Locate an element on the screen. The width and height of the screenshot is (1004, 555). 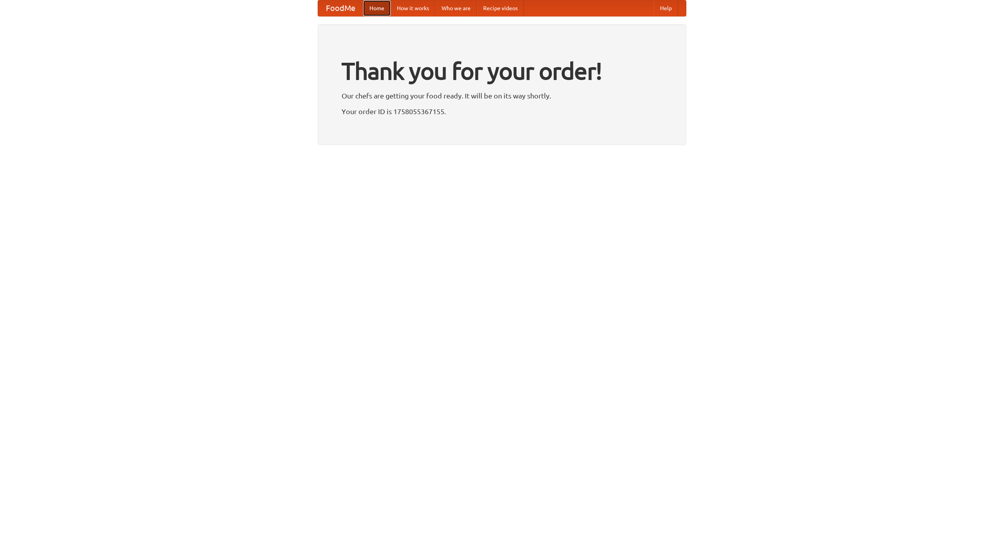
a: Home is located at coordinates (377, 8).